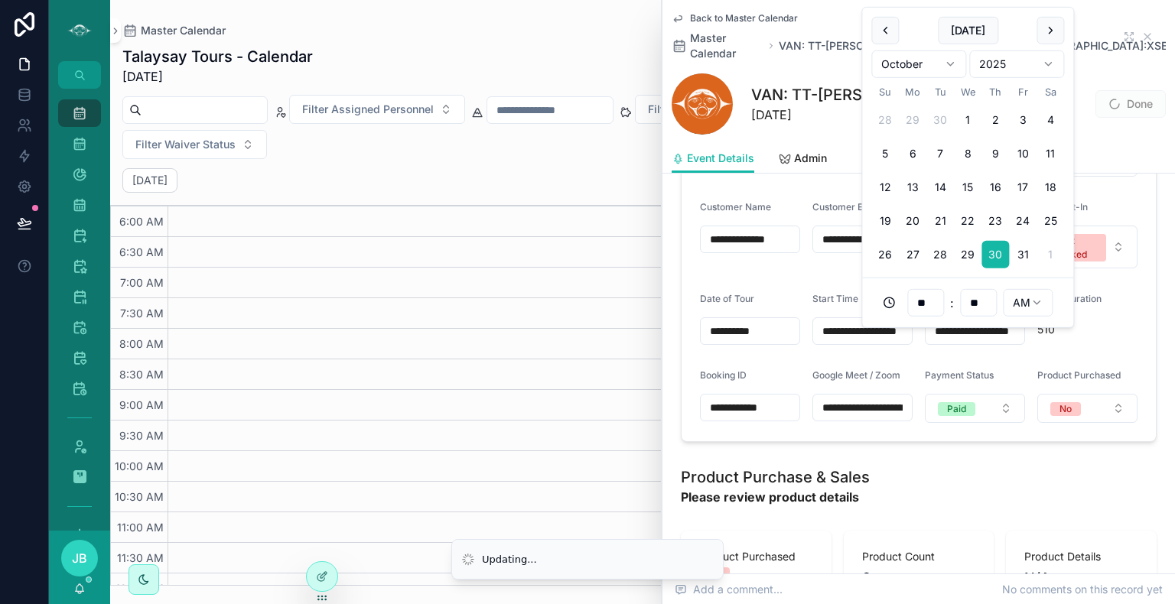  What do you see at coordinates (141, 252) in the screenshot?
I see `span: 6:30 AM` at bounding box center [141, 252].